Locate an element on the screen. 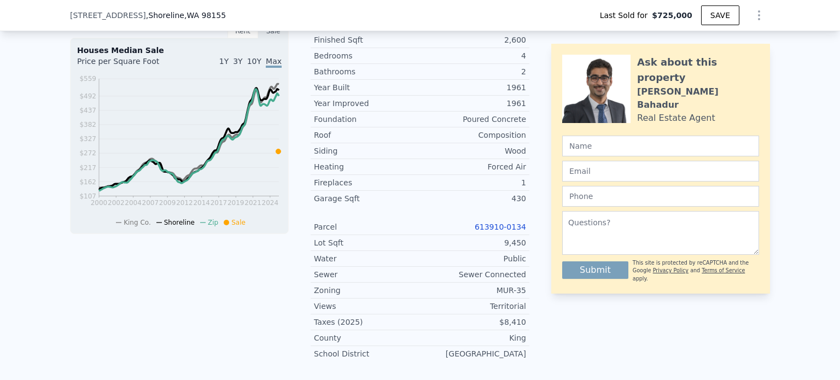  span: Sale is located at coordinates (239, 223).